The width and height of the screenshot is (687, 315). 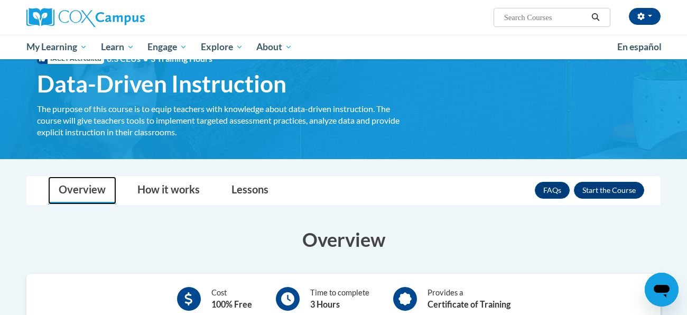 I want to click on a: En español, so click(x=639, y=47).